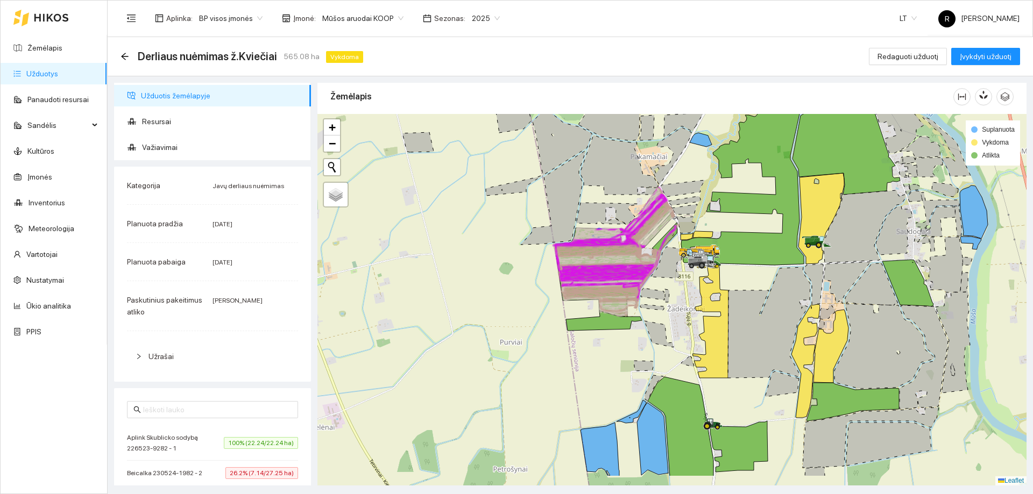 Image resolution: width=1033 pixels, height=494 pixels. Describe the element at coordinates (486, 18) in the screenshot. I see `span: 2025` at that location.